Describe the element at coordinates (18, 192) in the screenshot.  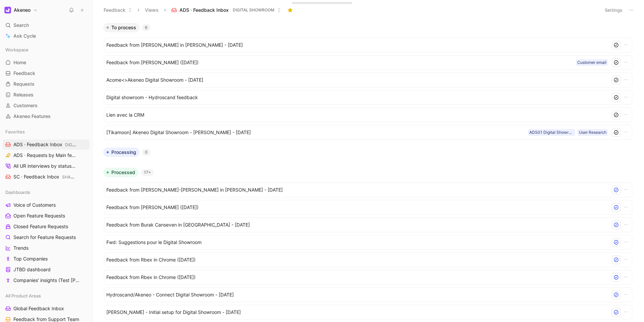
I see `span: Dashboards` at that location.